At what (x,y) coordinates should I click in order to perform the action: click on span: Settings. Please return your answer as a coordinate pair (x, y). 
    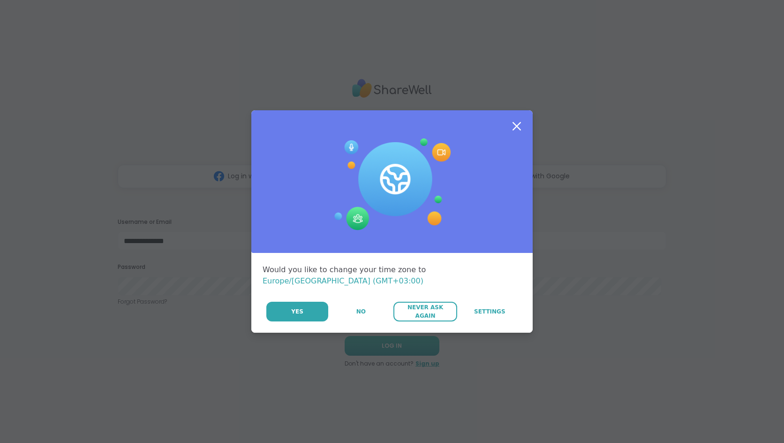
    Looking at the image, I should click on (489, 311).